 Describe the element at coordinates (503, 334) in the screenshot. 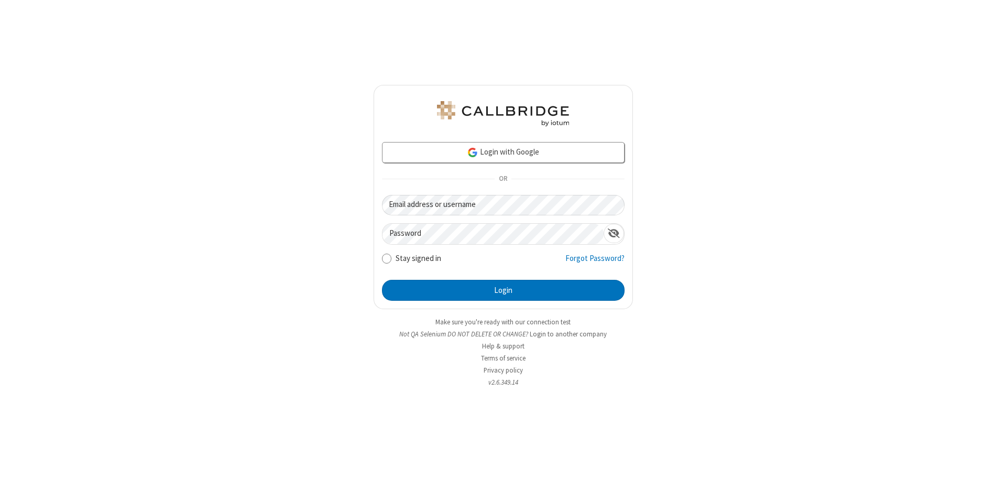

I see `li: Not QA Selenium DO NOT DELETE OR CHANGE?` at that location.